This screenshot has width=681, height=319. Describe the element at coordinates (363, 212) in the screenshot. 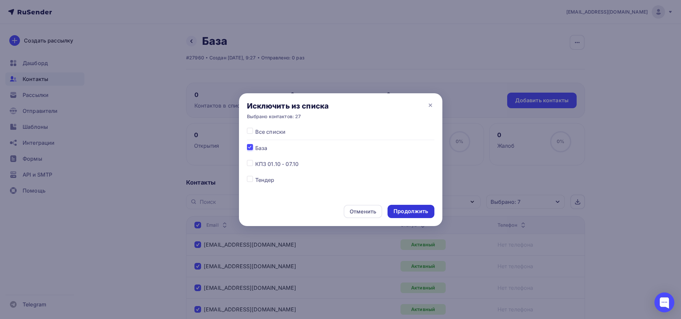

I see `div: Отменить` at that location.